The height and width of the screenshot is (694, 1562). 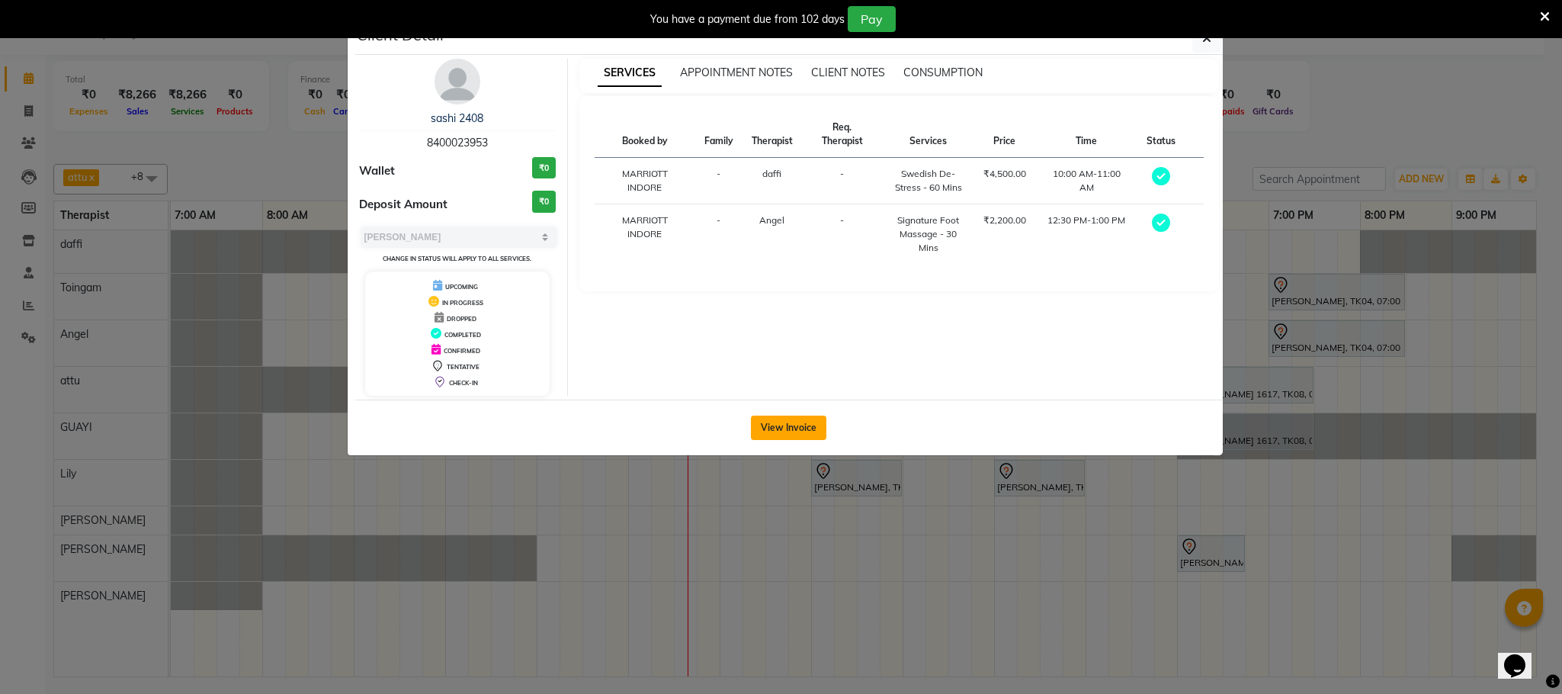 I want to click on th: Family, so click(x=719, y=134).